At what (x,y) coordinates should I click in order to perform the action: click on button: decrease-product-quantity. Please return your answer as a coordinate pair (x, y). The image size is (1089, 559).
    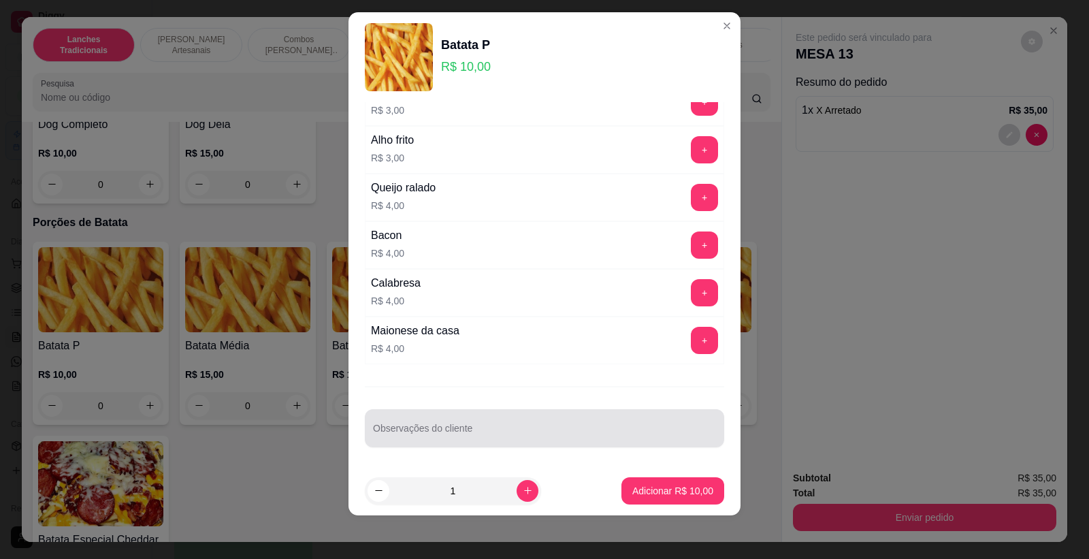
    Looking at the image, I should click on (378, 491).